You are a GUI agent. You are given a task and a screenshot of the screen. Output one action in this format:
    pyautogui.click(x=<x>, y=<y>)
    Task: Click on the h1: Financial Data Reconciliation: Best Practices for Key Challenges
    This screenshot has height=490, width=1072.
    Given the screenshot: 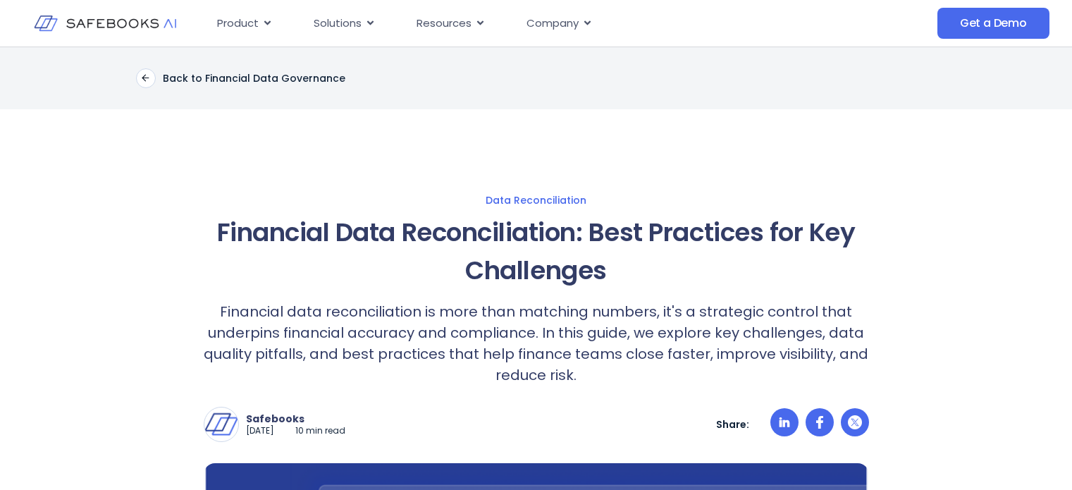 What is the action you would take?
    pyautogui.click(x=536, y=252)
    